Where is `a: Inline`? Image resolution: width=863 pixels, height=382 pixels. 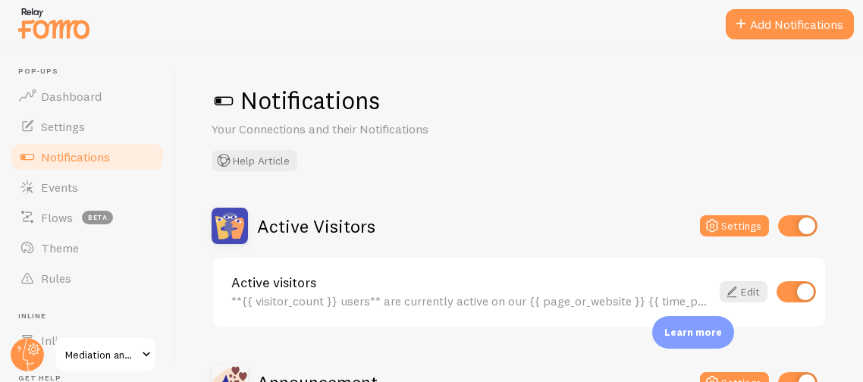 a: Inline is located at coordinates (87, 341).